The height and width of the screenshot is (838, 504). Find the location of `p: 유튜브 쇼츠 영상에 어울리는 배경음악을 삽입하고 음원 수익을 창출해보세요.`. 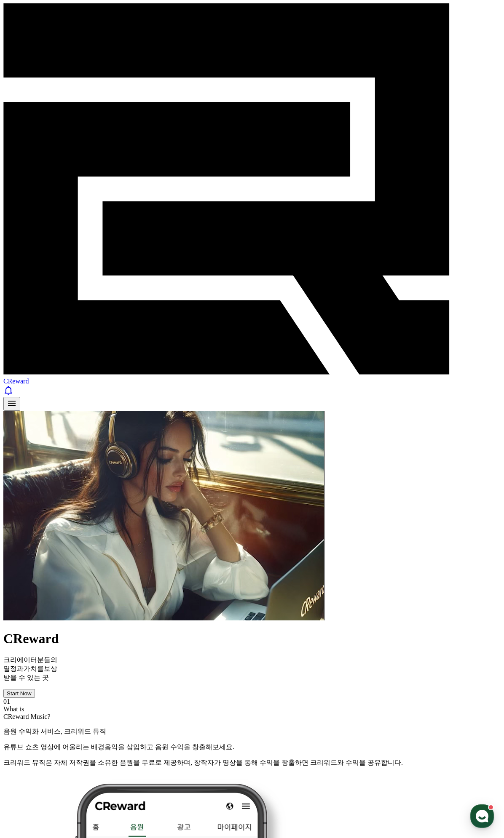

p: 유튜브 쇼츠 영상에 어울리는 배경음악을 삽입하고 음원 수익을 창출해보세요. is located at coordinates (252, 747).